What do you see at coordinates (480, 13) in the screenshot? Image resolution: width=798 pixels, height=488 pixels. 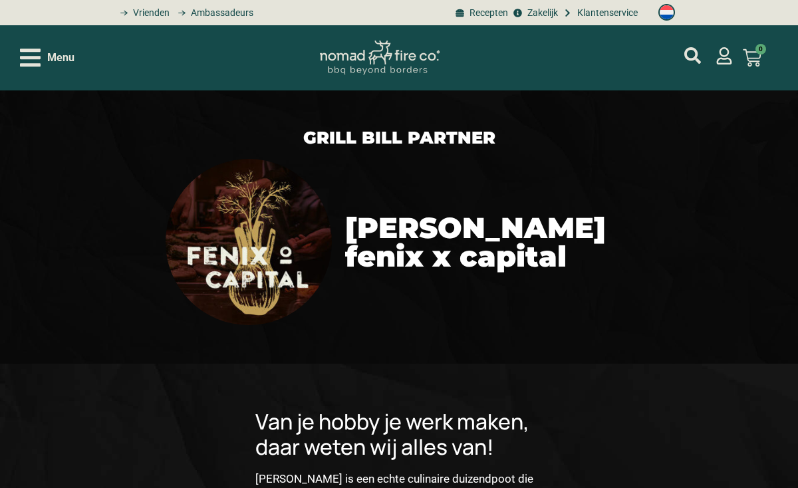 I see `a: BBQ recepten` at bounding box center [480, 13].